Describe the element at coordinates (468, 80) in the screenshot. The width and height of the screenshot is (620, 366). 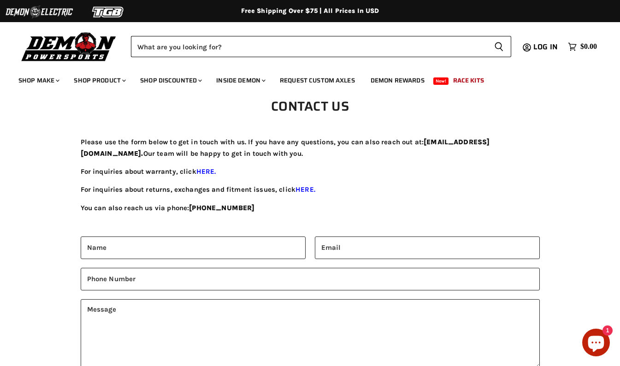
I see `a: Race Kits` at that location.